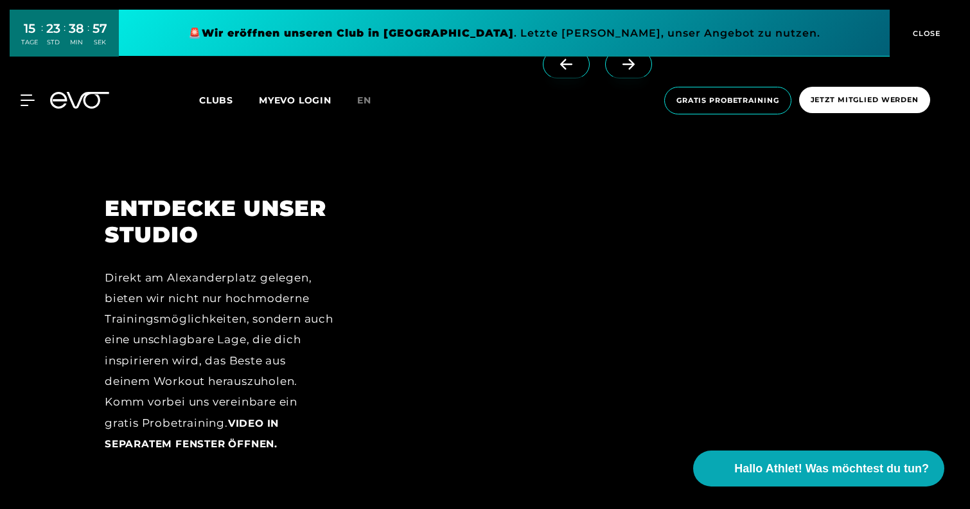 The image size is (970, 509). What do you see at coordinates (728, 100) in the screenshot?
I see `a: Gratis Probetraining` at bounding box center [728, 100].